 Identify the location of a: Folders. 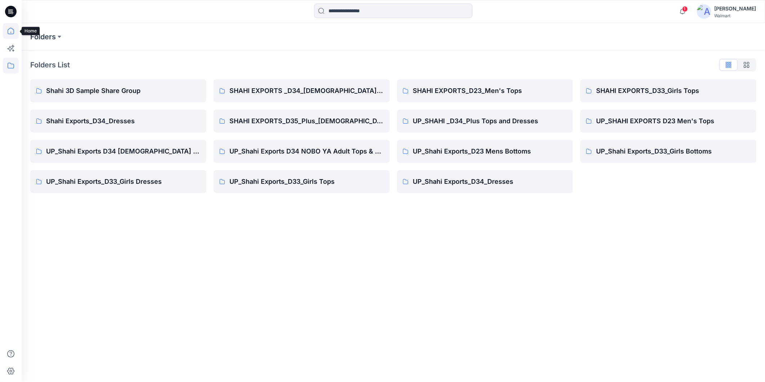
(43, 37).